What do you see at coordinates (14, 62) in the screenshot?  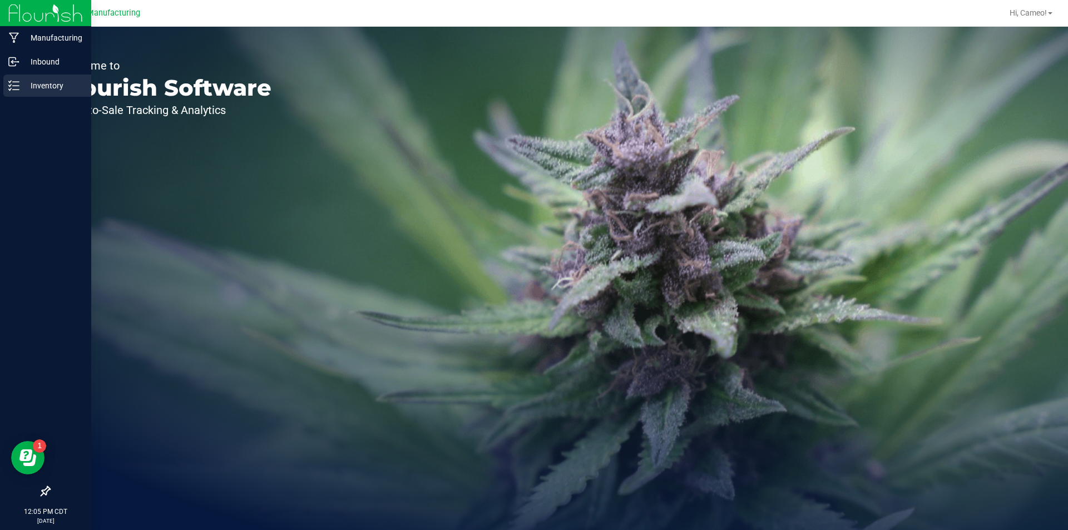 I see `inline-svg: Inbound` at bounding box center [14, 62].